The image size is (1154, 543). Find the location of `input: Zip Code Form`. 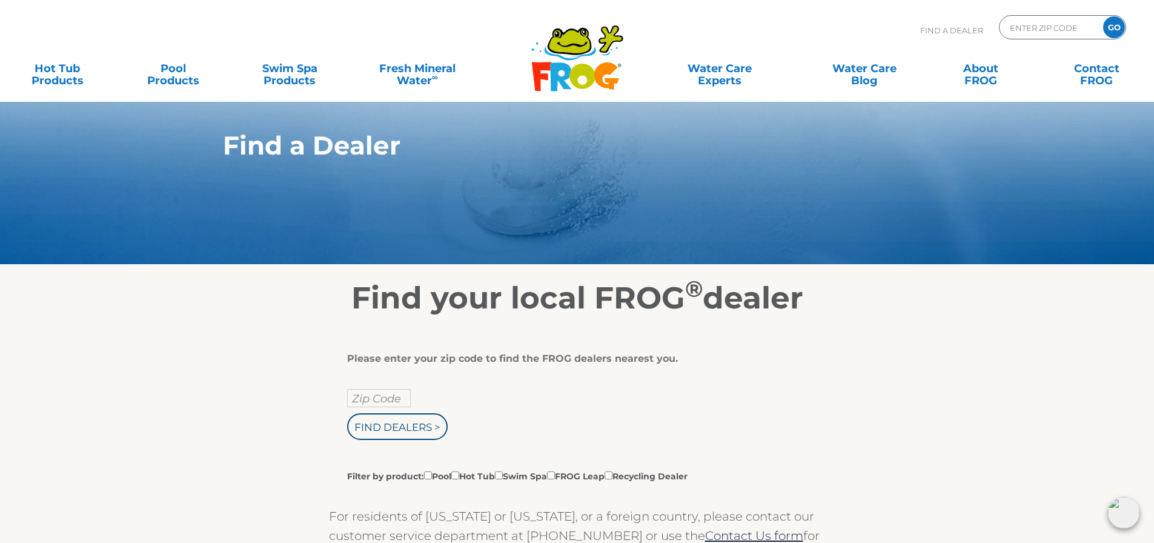

input: Zip Code Form is located at coordinates (1049, 27).